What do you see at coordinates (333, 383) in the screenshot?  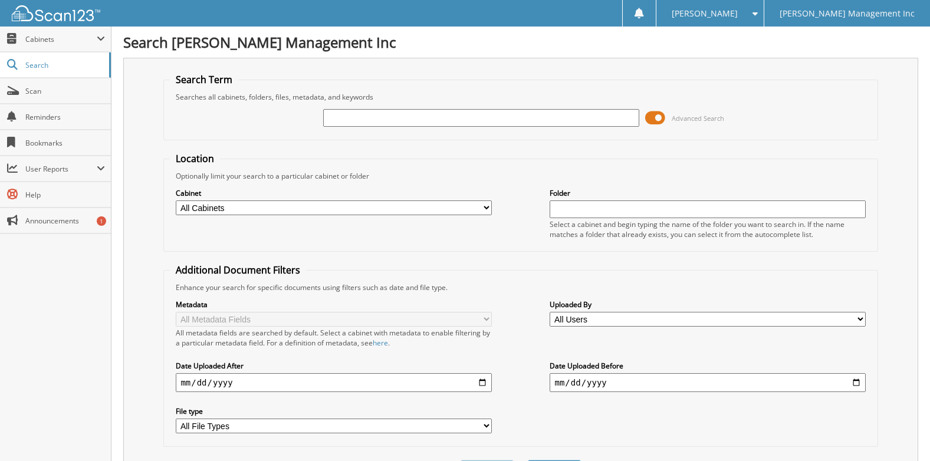 I see `input: start` at bounding box center [333, 383].